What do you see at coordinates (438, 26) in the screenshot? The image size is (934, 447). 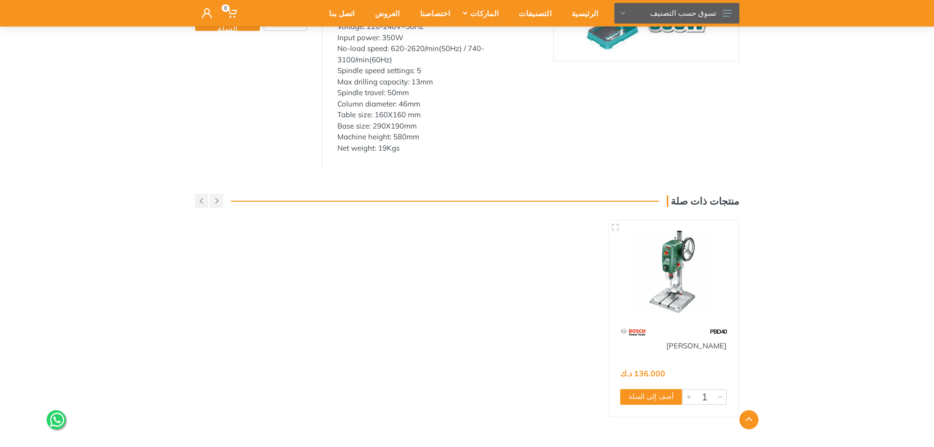 I see `div: Voltage: 220-240V~50Hz` at bounding box center [438, 26].